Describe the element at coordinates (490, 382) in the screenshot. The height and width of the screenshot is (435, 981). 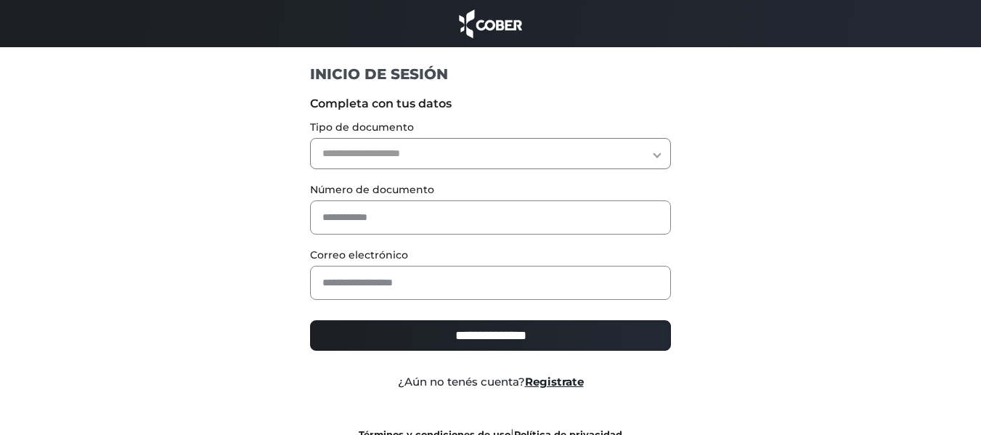
I see `div: ¿Aún no tenés cuenta?` at that location.